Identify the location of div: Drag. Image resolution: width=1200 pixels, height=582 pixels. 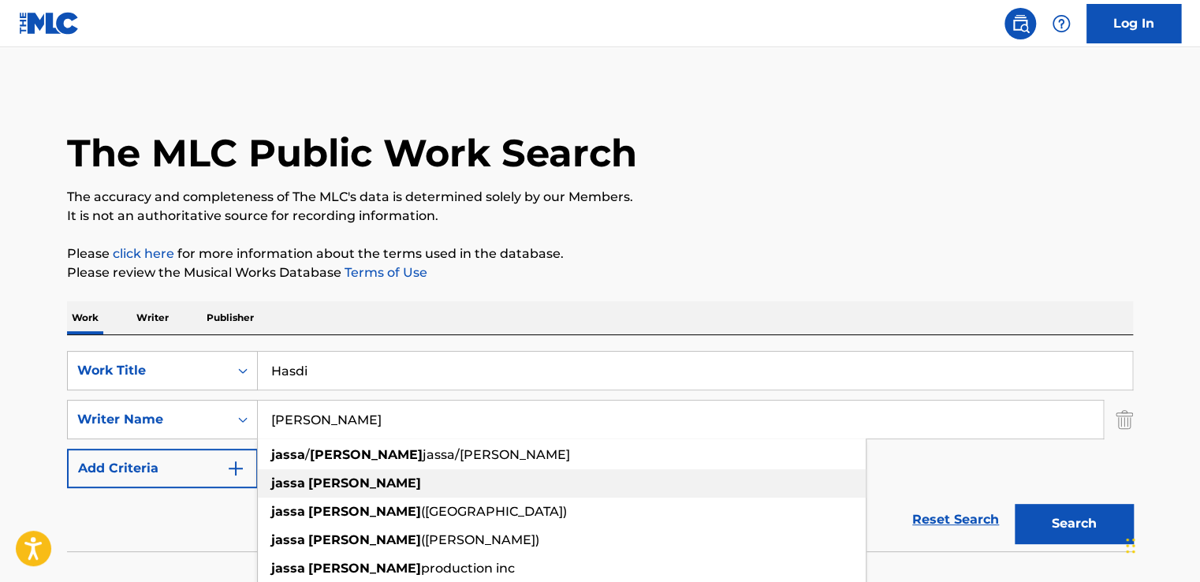
(1131, 546).